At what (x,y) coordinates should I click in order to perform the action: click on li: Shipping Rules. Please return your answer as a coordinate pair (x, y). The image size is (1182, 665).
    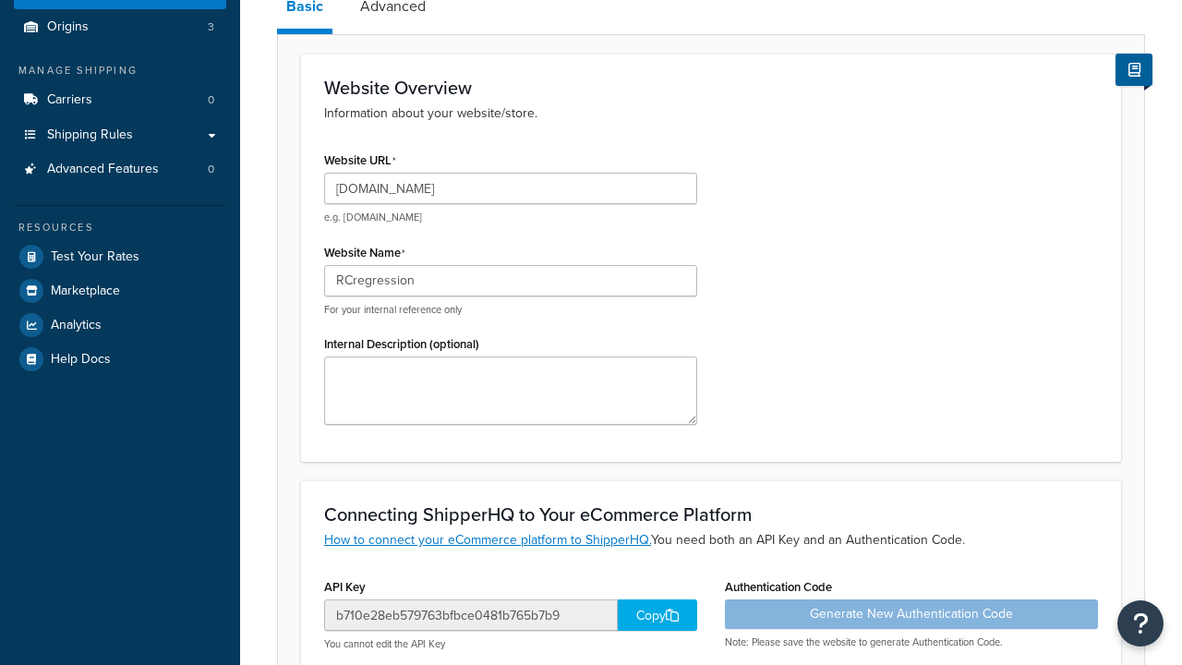
    Looking at the image, I should click on (120, 135).